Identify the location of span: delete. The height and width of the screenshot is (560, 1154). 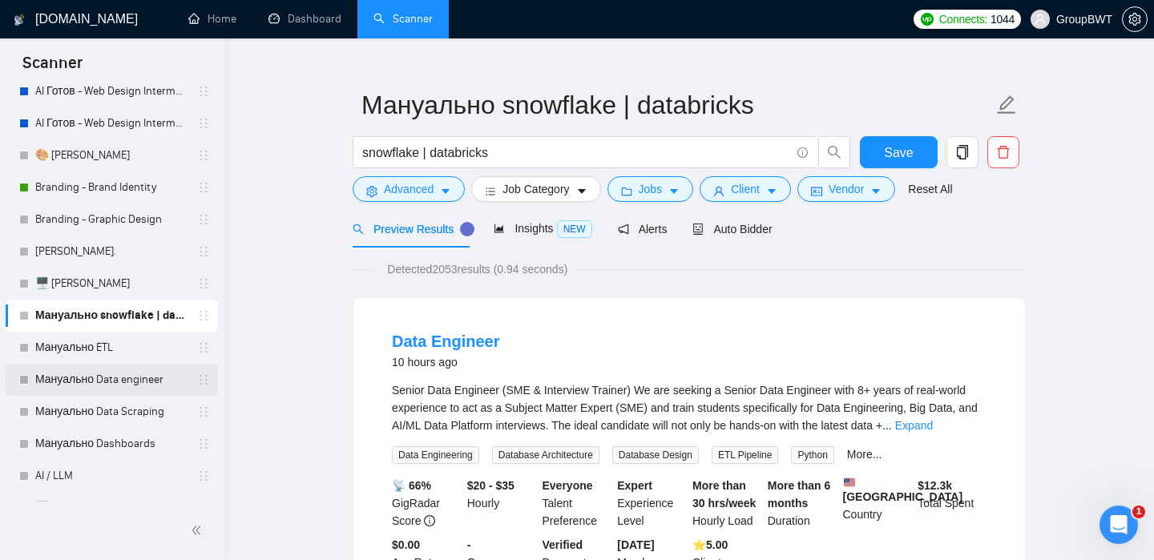
(1004, 152).